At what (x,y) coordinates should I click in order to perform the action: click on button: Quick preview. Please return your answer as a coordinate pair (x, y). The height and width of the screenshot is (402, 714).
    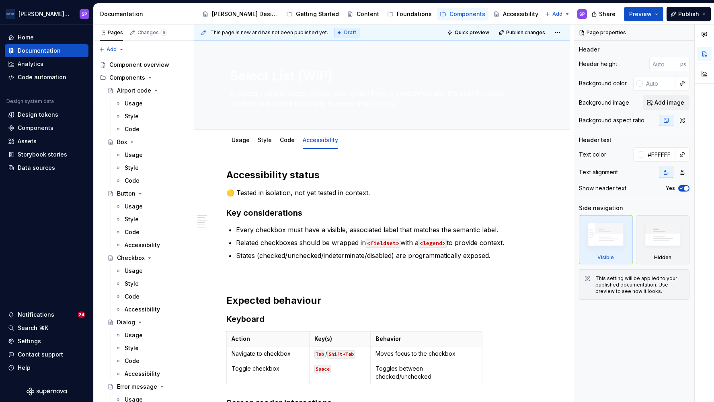
    Looking at the image, I should click on (469, 33).